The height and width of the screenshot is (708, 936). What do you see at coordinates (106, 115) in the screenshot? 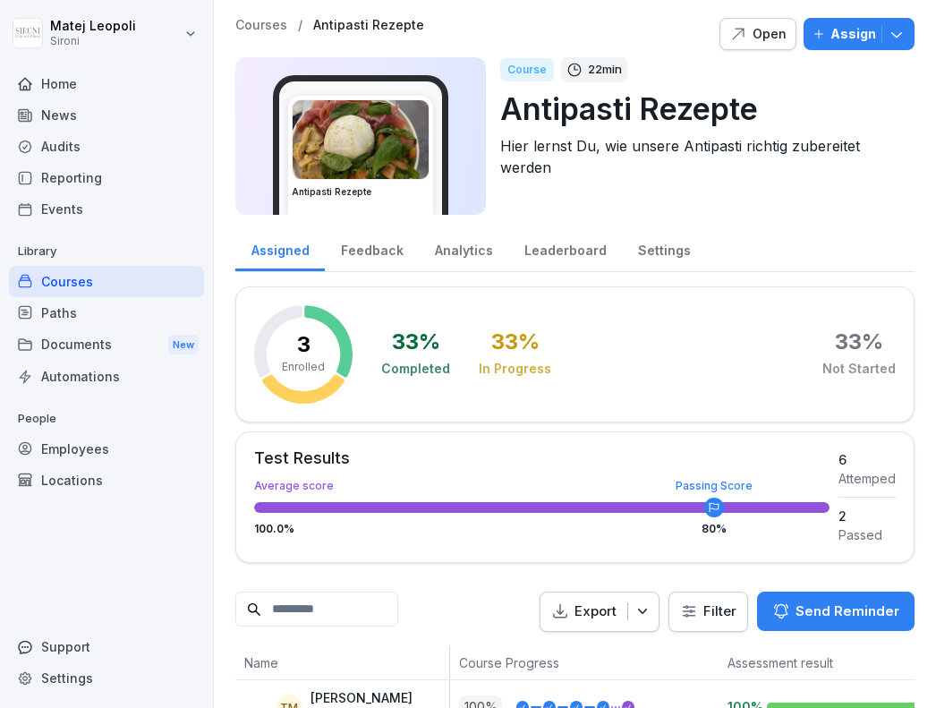
I see `a: News` at bounding box center [106, 115].